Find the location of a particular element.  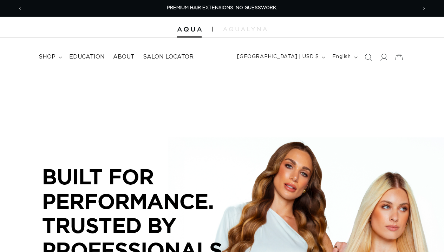

span: About is located at coordinates (124, 57).